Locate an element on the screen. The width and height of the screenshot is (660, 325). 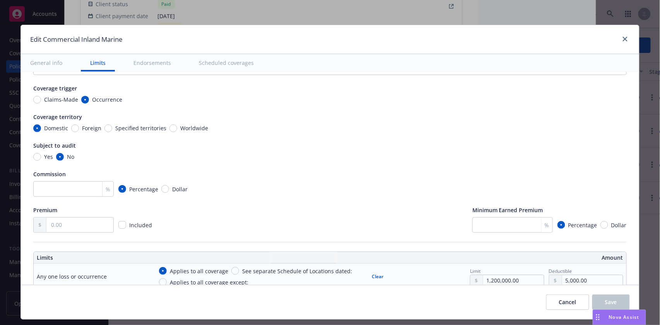
input: Applies to all coverage is located at coordinates (163, 271).